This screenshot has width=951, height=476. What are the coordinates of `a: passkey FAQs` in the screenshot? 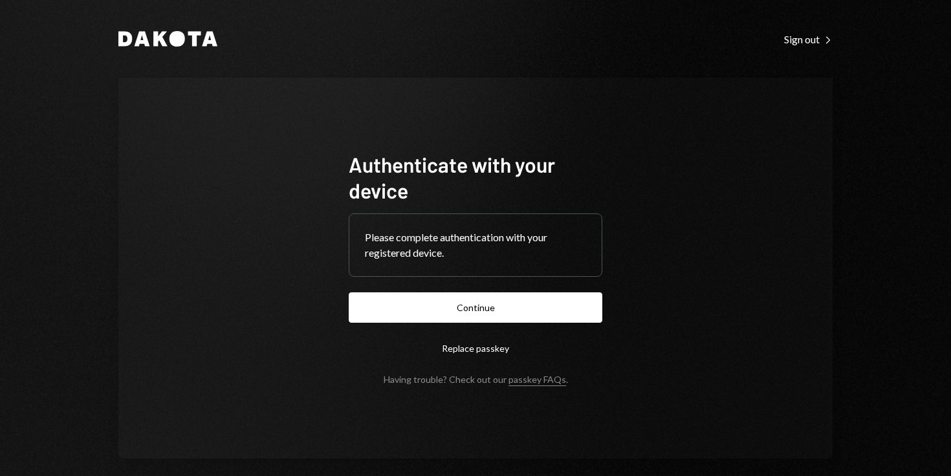 It's located at (537, 380).